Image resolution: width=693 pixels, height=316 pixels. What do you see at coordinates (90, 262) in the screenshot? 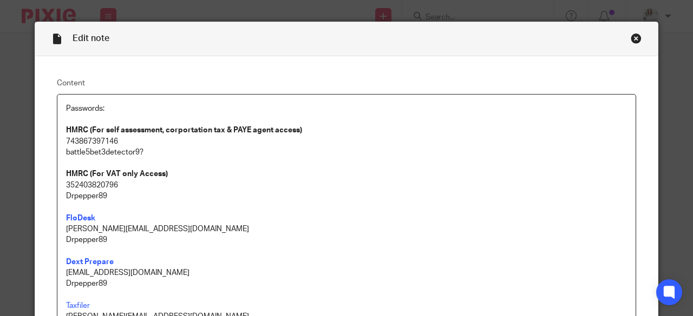
I see `a: Dext Prepare` at bounding box center [90, 262].